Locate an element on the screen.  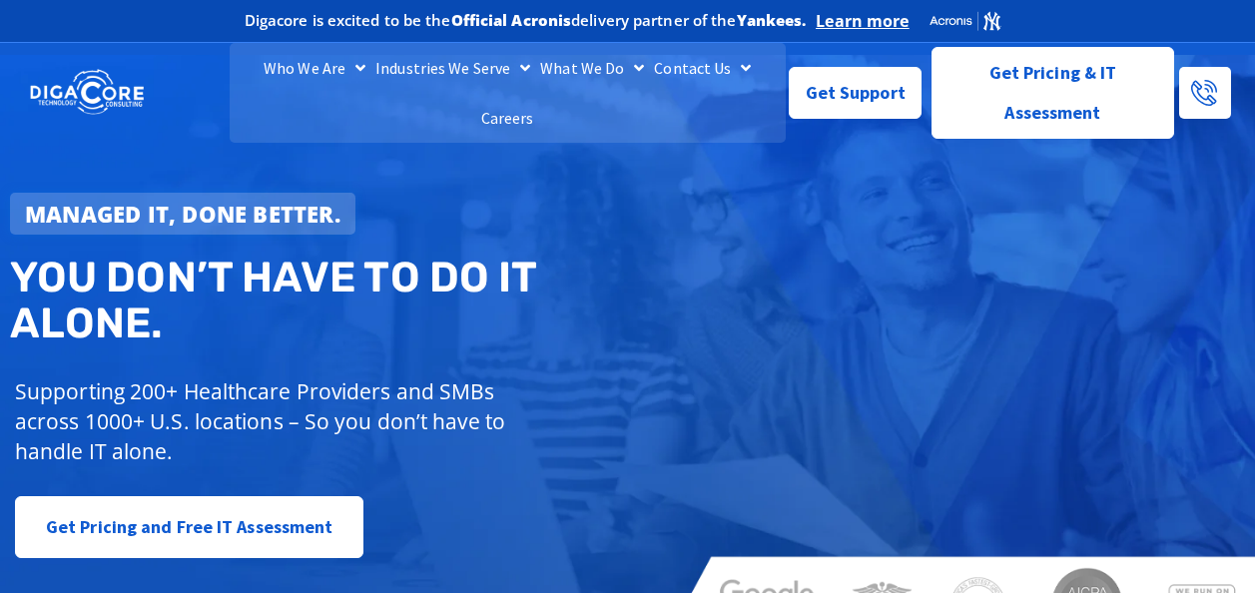
a: Contact Us is located at coordinates (702, 68).